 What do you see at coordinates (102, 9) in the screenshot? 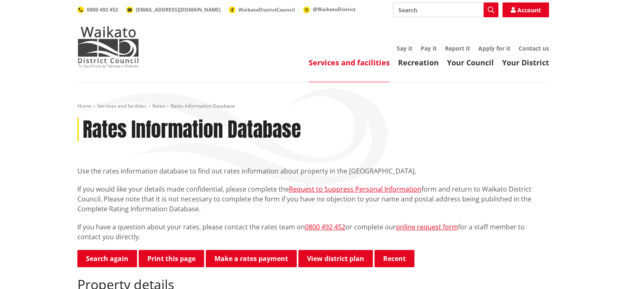
I see `span: 0800 492 452` at bounding box center [102, 9].